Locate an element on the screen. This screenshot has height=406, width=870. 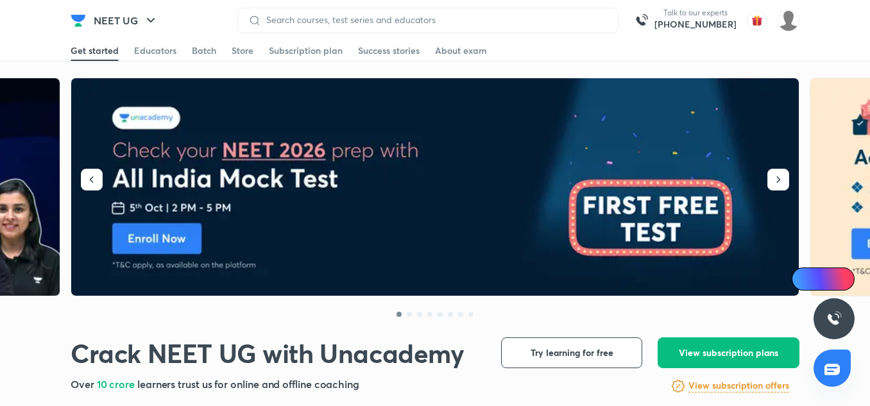
img: Icon is located at coordinates (804, 279).